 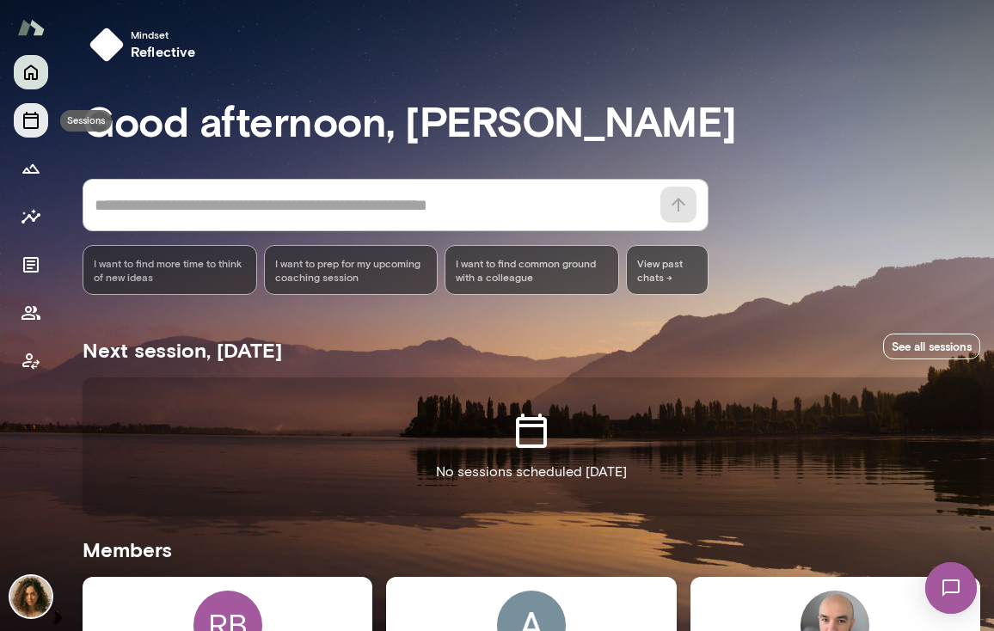 I want to click on div: I want to find common ground with a colleague, so click(x=532, y=270).